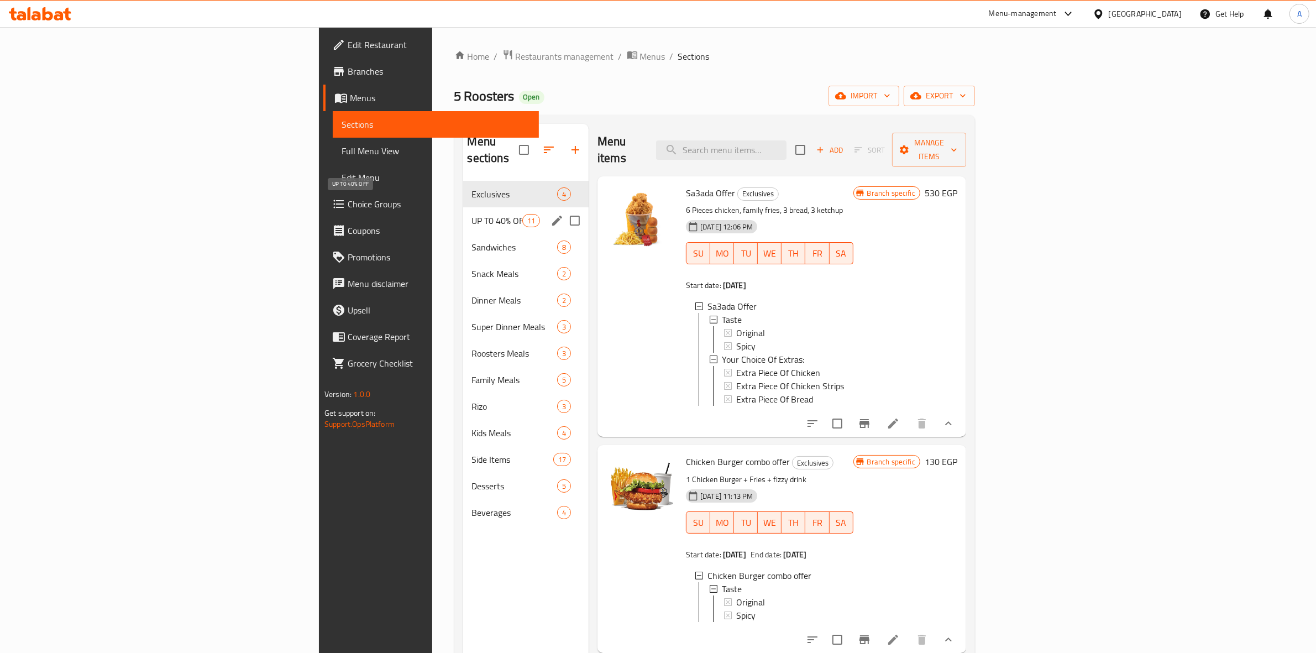 The width and height of the screenshot is (1316, 653). What do you see at coordinates (722, 253) in the screenshot?
I see `button: MO` at bounding box center [722, 253].